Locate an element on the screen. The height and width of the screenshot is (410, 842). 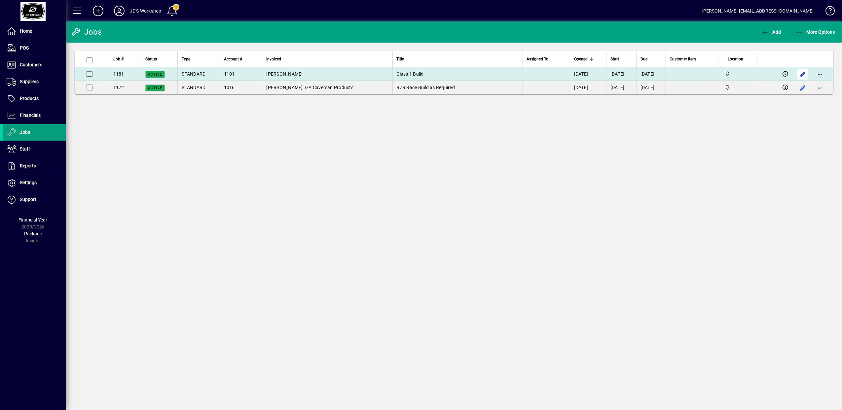
span: Due is located at coordinates (644, 59).